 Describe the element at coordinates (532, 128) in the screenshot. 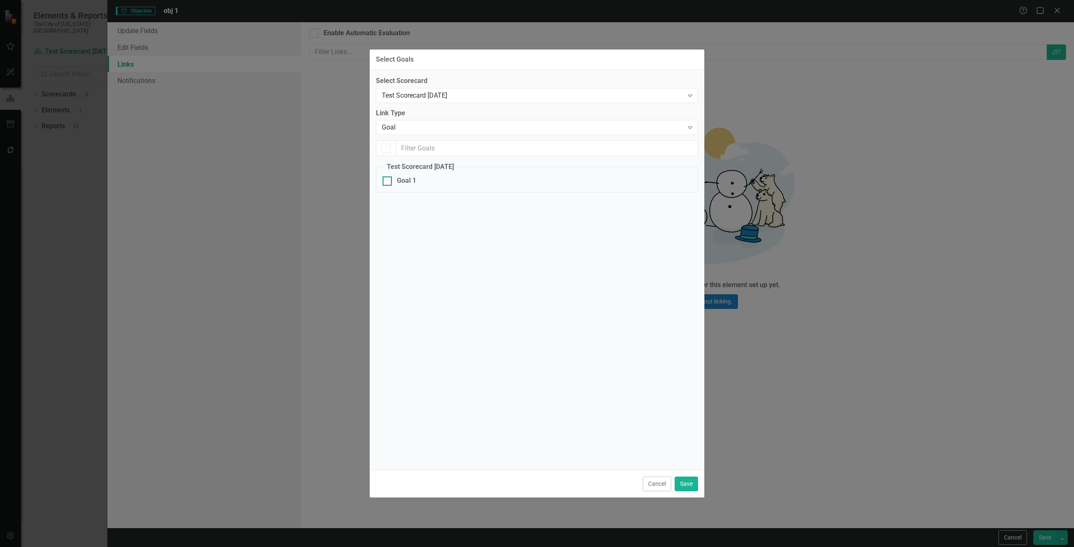

I see `div: Goal` at that location.